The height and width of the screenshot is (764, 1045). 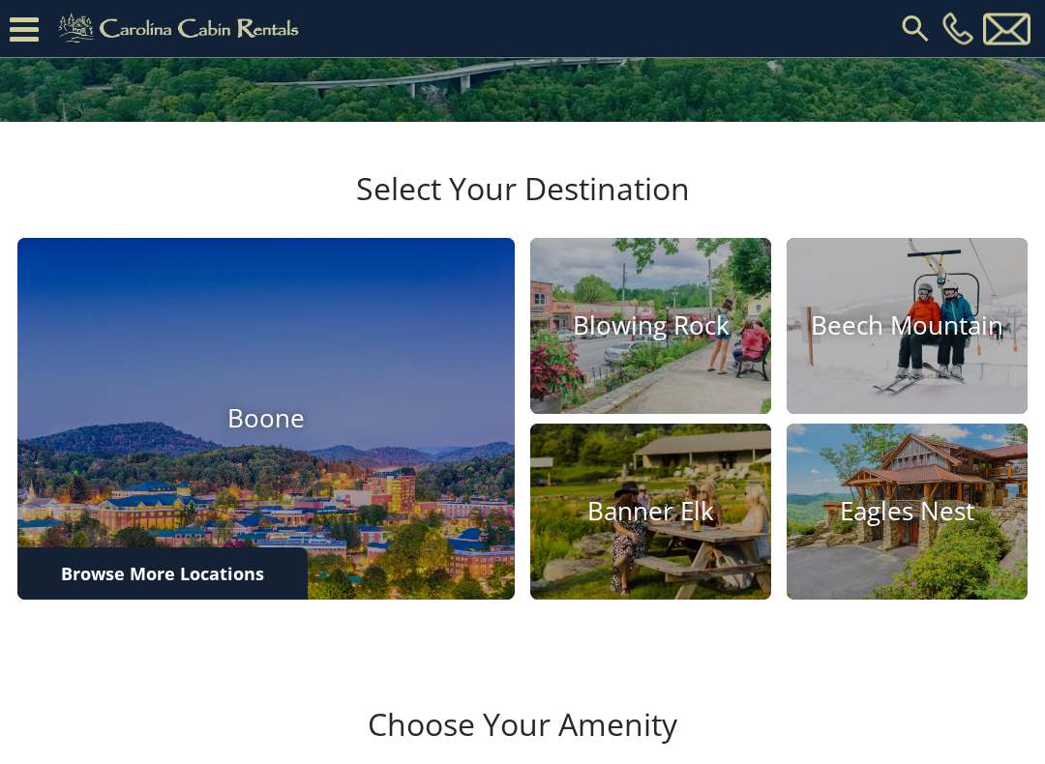 I want to click on a: Beech Mountain, so click(x=907, y=327).